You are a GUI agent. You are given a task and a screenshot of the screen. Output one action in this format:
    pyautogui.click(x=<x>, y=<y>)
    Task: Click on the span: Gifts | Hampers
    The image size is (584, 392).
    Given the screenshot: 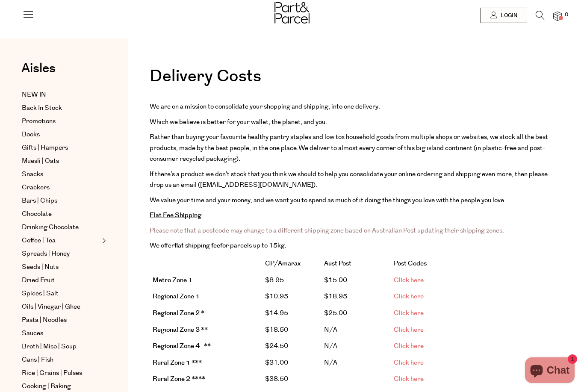 What is the action you would take?
    pyautogui.click(x=45, y=148)
    